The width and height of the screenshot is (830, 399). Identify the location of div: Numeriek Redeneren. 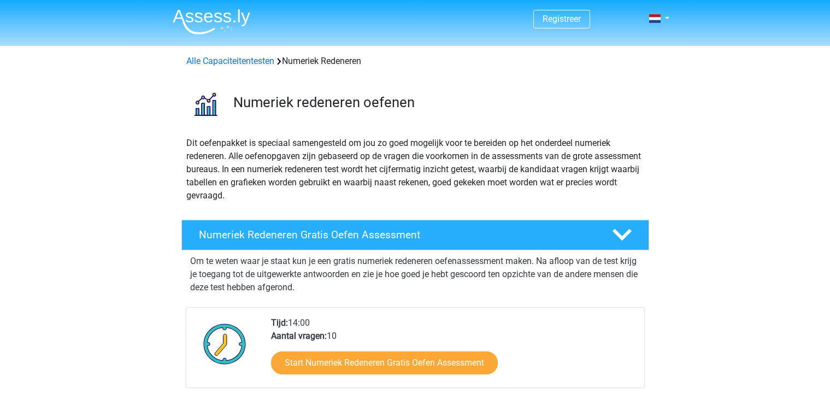
(415, 61).